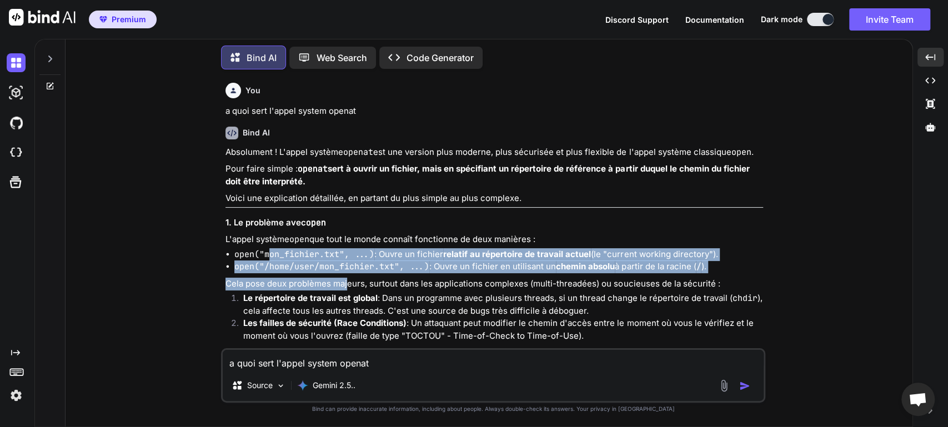 The image size is (948, 427). What do you see at coordinates (517, 254) in the screenshot?
I see `strong: relatif au répertoire de travail actuel` at bounding box center [517, 254].